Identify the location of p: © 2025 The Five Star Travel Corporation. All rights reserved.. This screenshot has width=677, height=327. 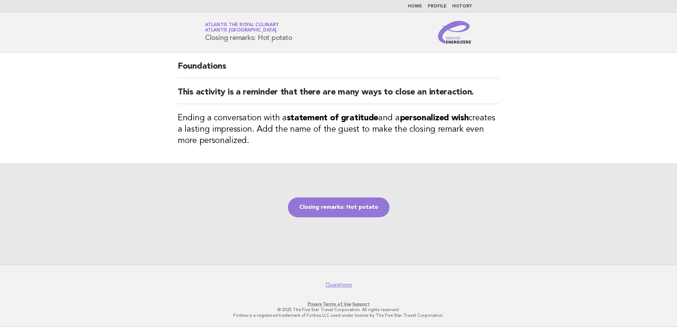
(338, 310).